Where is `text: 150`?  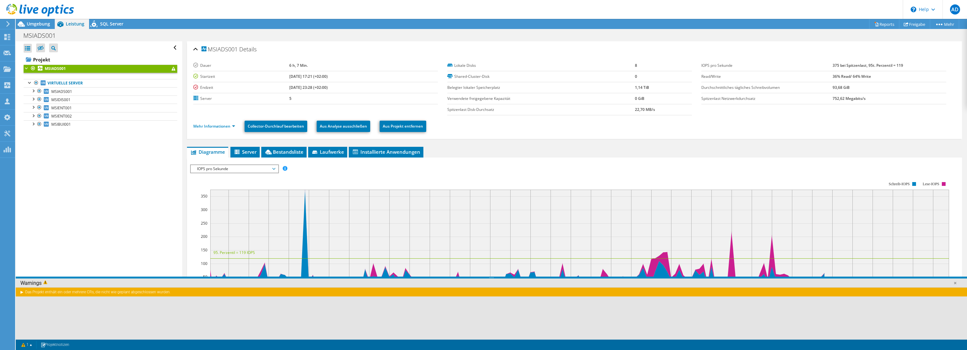 text: 150 is located at coordinates (204, 250).